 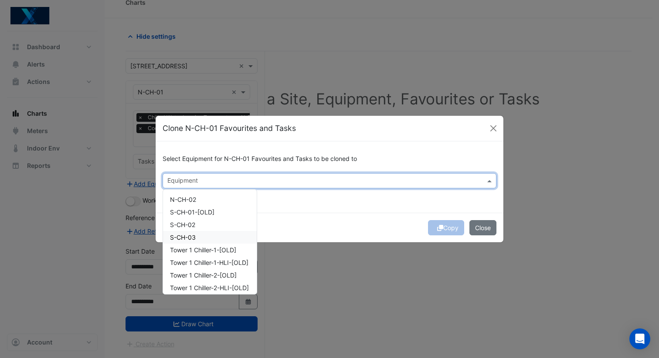 I want to click on span: N-CH-02, so click(x=183, y=199).